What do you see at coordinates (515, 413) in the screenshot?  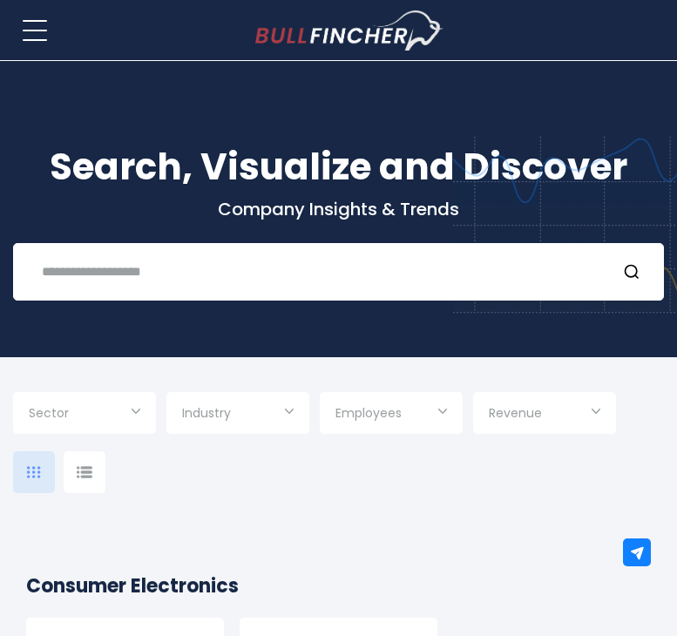 I see `span: Revenue` at bounding box center [515, 413].